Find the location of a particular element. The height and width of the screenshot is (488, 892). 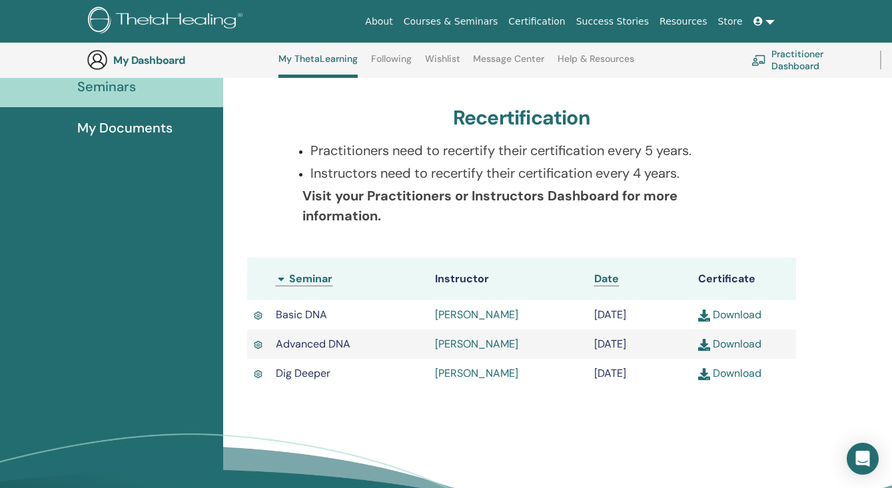

p: Practitioners need to recertify their certification every 5 years. is located at coordinates (530, 151).